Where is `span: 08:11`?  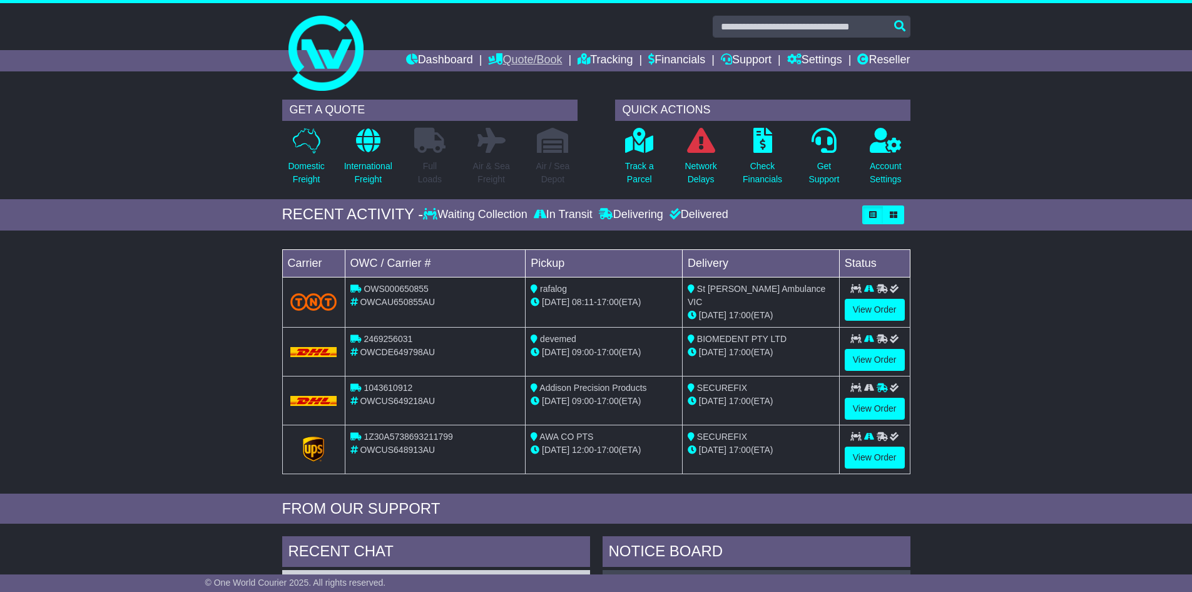 span: 08:11 is located at coordinates (583, 302).